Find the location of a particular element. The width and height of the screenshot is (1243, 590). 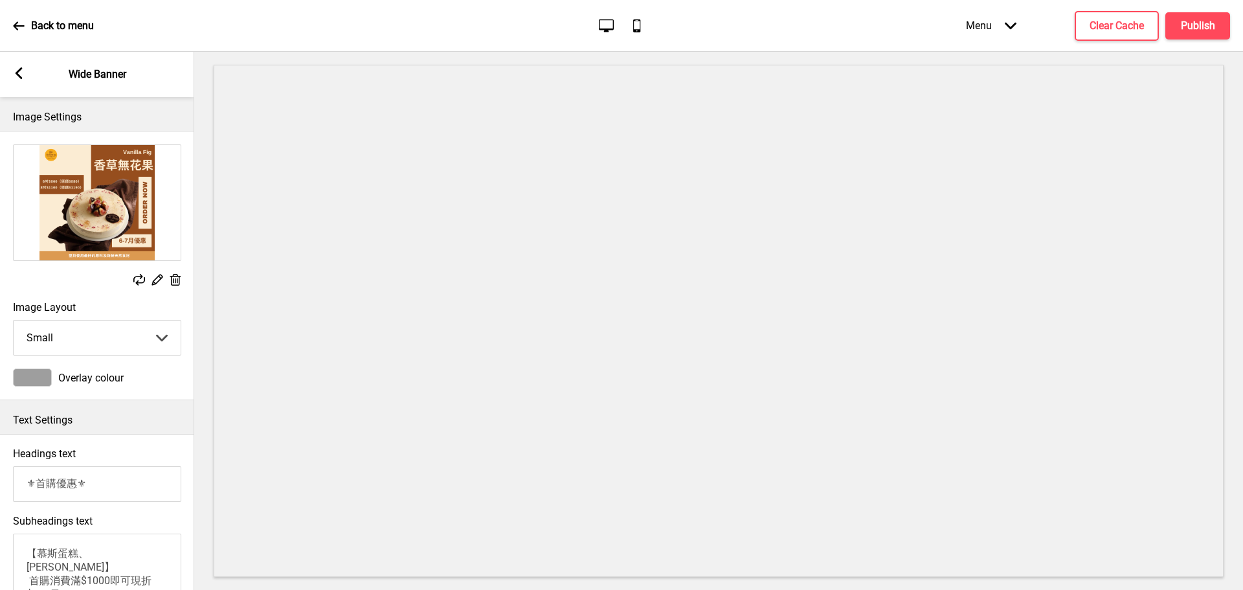

p: Wide Banner is located at coordinates (97, 74).